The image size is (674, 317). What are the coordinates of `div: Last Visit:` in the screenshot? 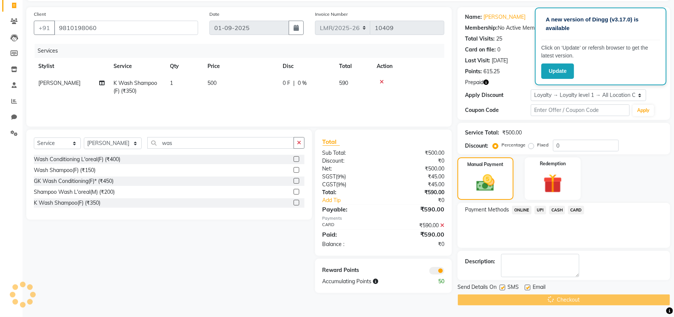 It's located at (477, 60).